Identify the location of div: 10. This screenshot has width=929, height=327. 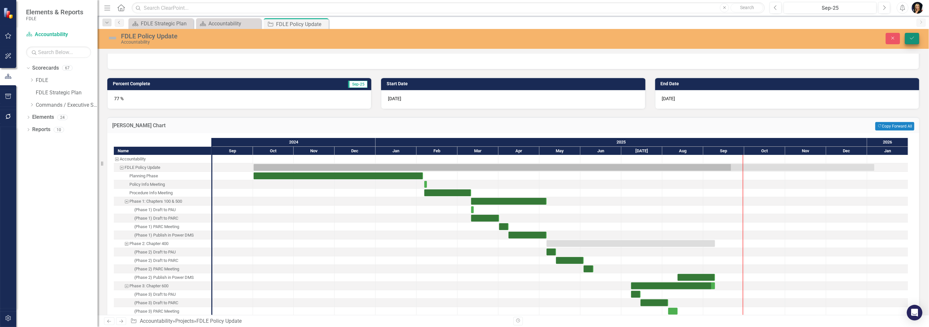
(59, 129).